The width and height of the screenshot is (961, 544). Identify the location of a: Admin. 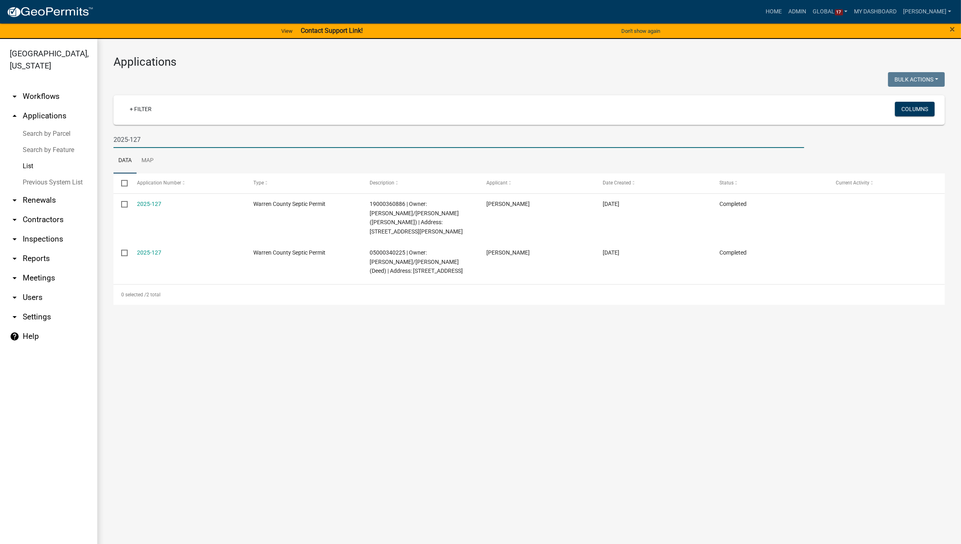
(798, 12).